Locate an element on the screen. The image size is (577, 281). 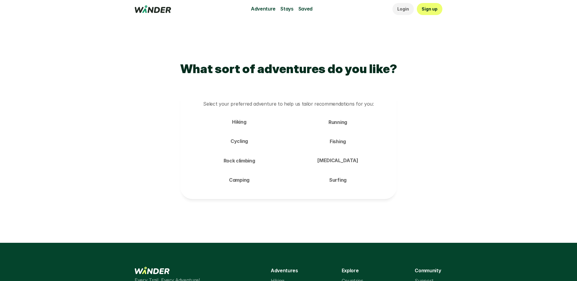
p: Hiking is located at coordinates (239, 122).